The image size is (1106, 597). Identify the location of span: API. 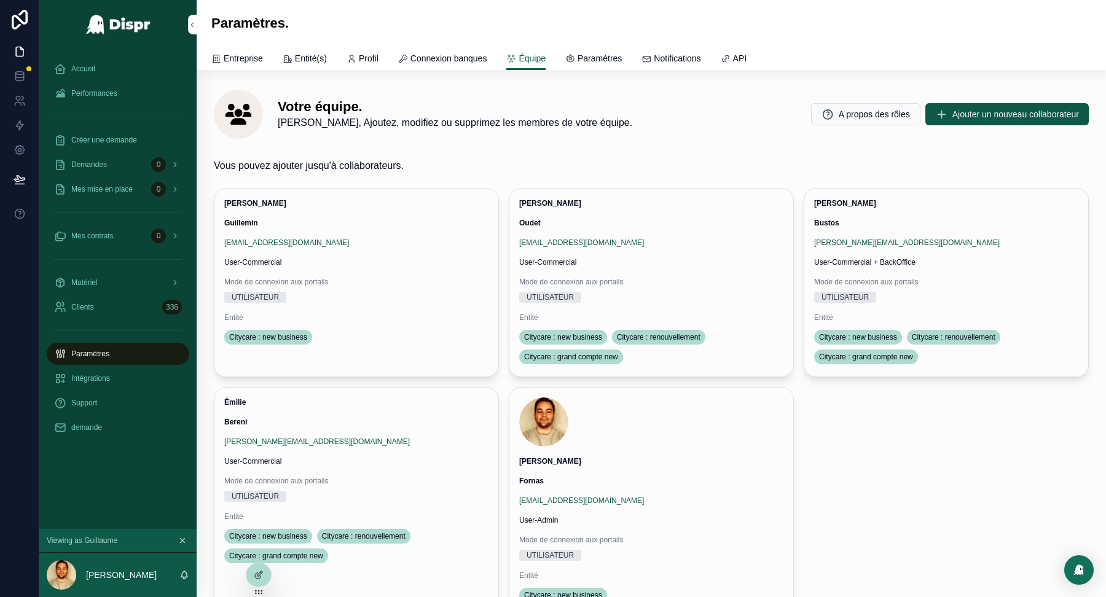
(740, 58).